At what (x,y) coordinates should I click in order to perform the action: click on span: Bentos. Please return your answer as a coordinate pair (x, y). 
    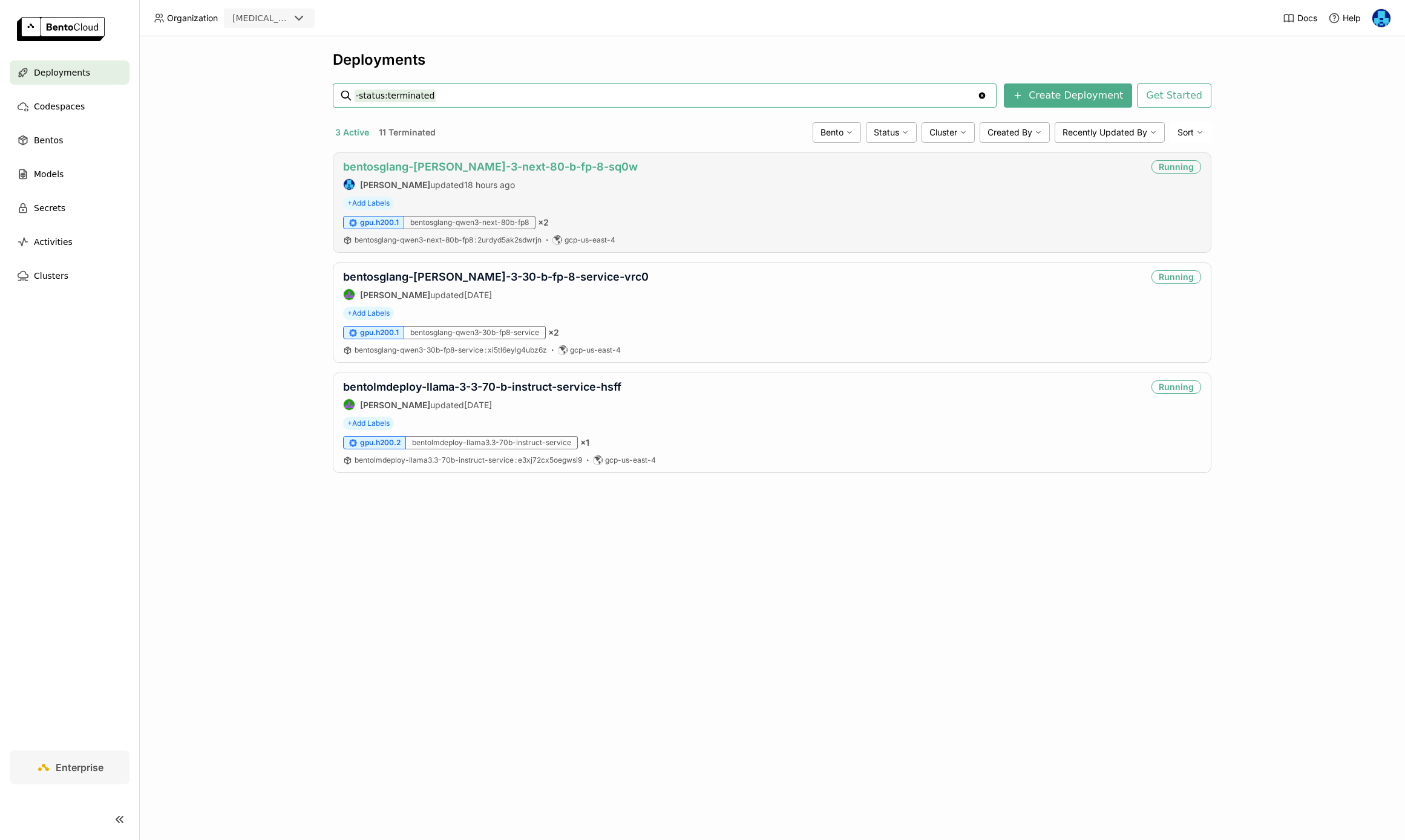
    Looking at the image, I should click on (48, 140).